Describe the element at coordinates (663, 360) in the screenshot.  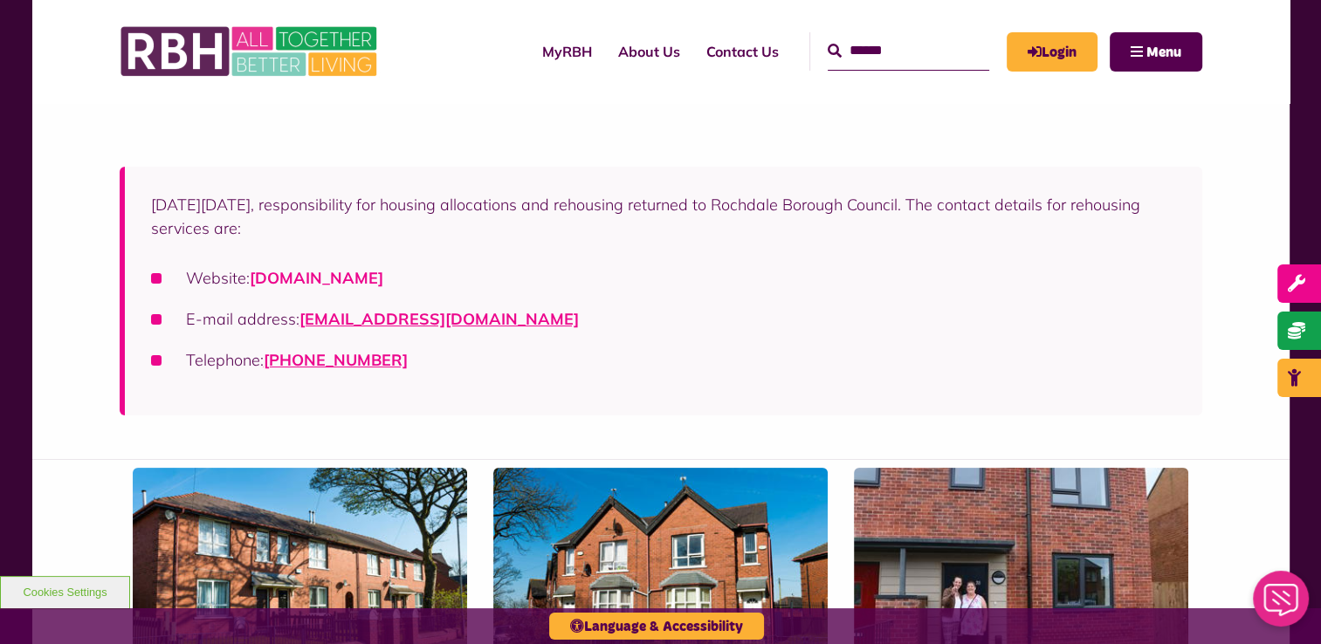
I see `li: Telephone:` at that location.